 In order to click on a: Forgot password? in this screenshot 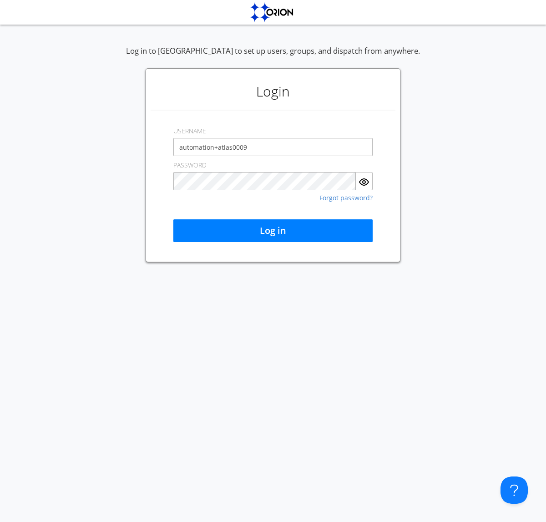, I will do `click(346, 198)`.